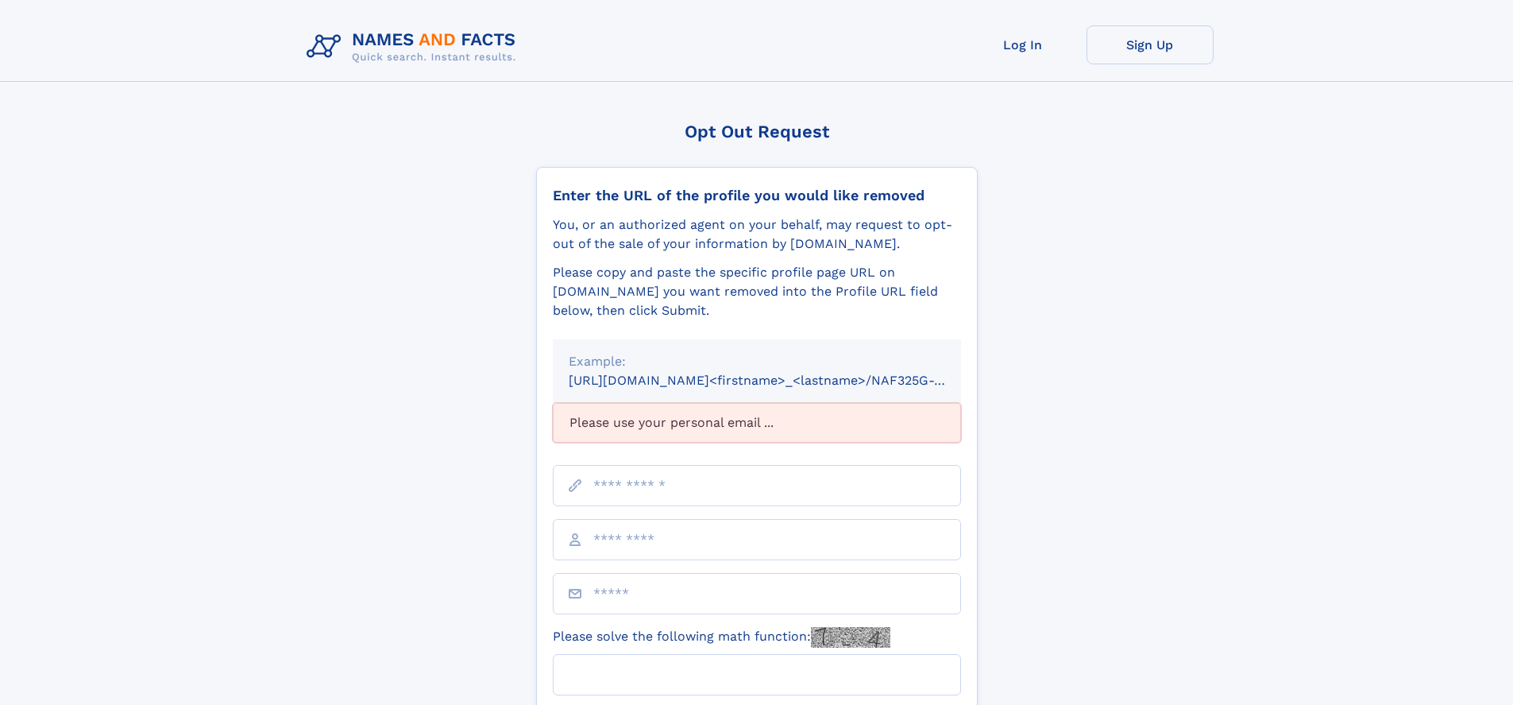 The width and height of the screenshot is (1513, 705). I want to click on a: Sign Up, so click(1150, 44).